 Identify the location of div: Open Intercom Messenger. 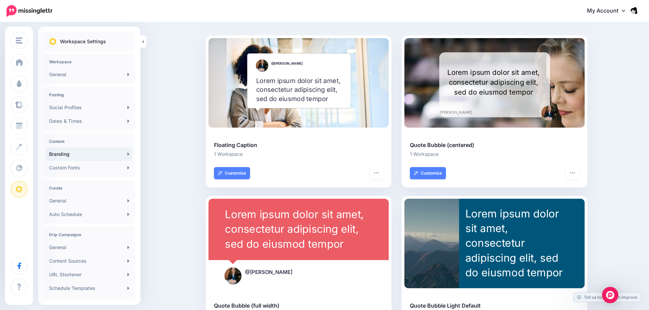
(610, 295).